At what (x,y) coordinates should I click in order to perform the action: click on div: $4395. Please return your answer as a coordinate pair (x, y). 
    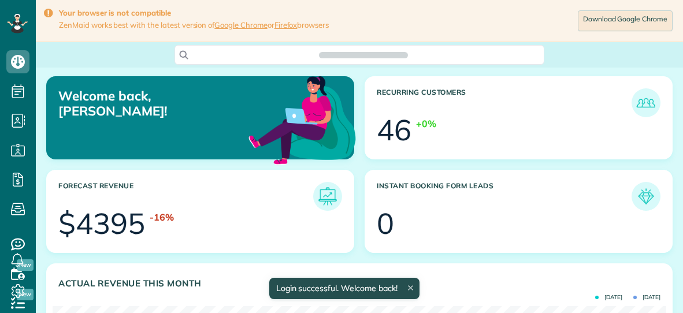
    Looking at the image, I should click on (102, 224).